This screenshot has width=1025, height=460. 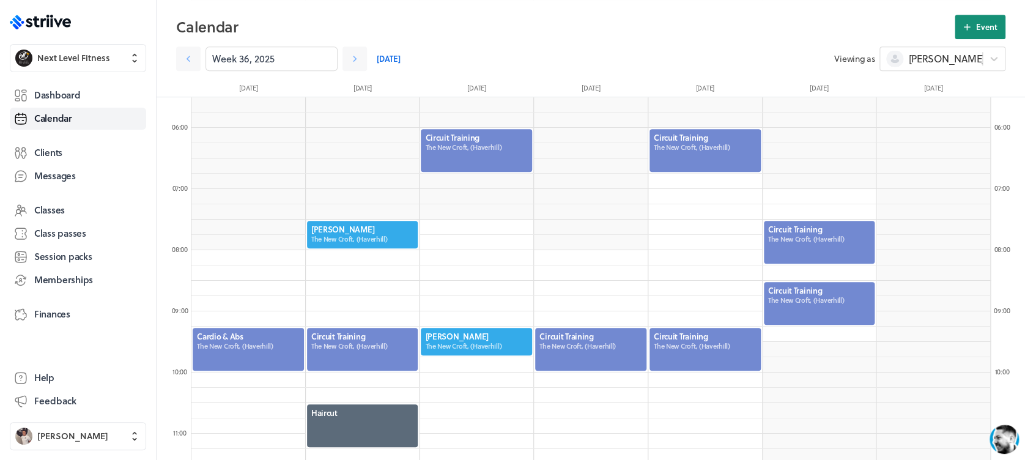 I want to click on button: Event, so click(x=979, y=27).